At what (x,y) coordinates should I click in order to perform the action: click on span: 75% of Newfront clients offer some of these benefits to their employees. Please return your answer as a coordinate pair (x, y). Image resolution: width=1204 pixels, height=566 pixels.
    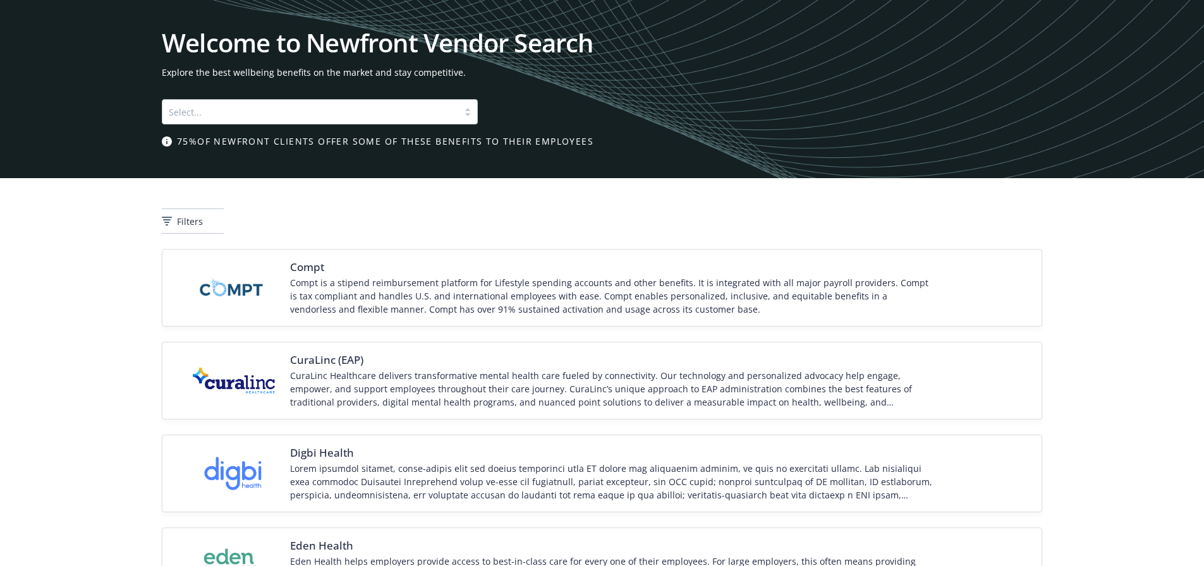
    Looking at the image, I should click on (385, 141).